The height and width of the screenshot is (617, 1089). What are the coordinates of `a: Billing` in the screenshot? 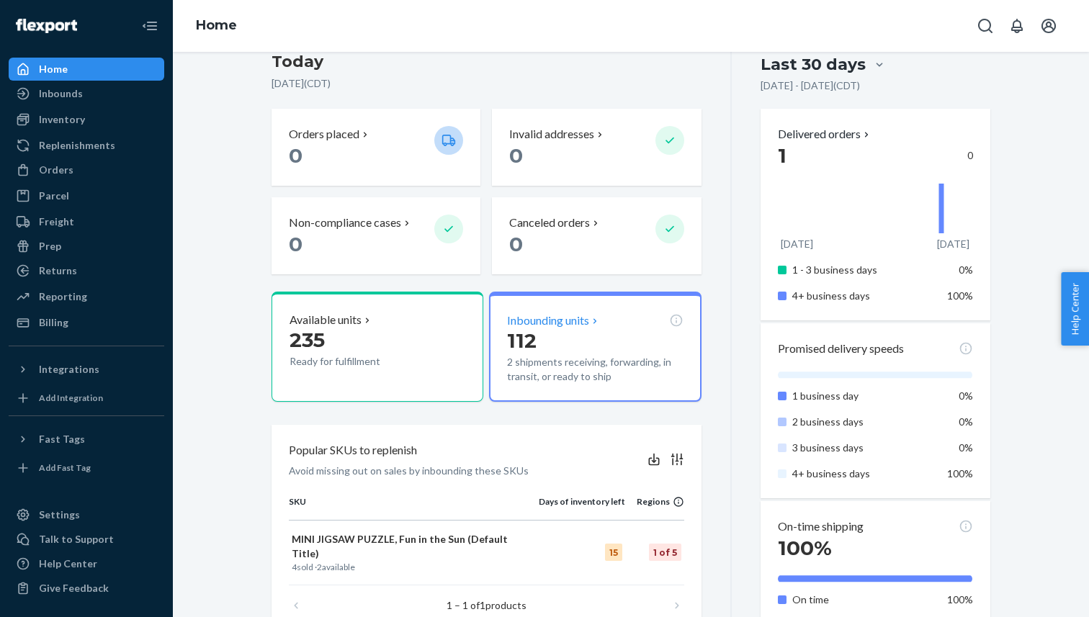 It's located at (86, 323).